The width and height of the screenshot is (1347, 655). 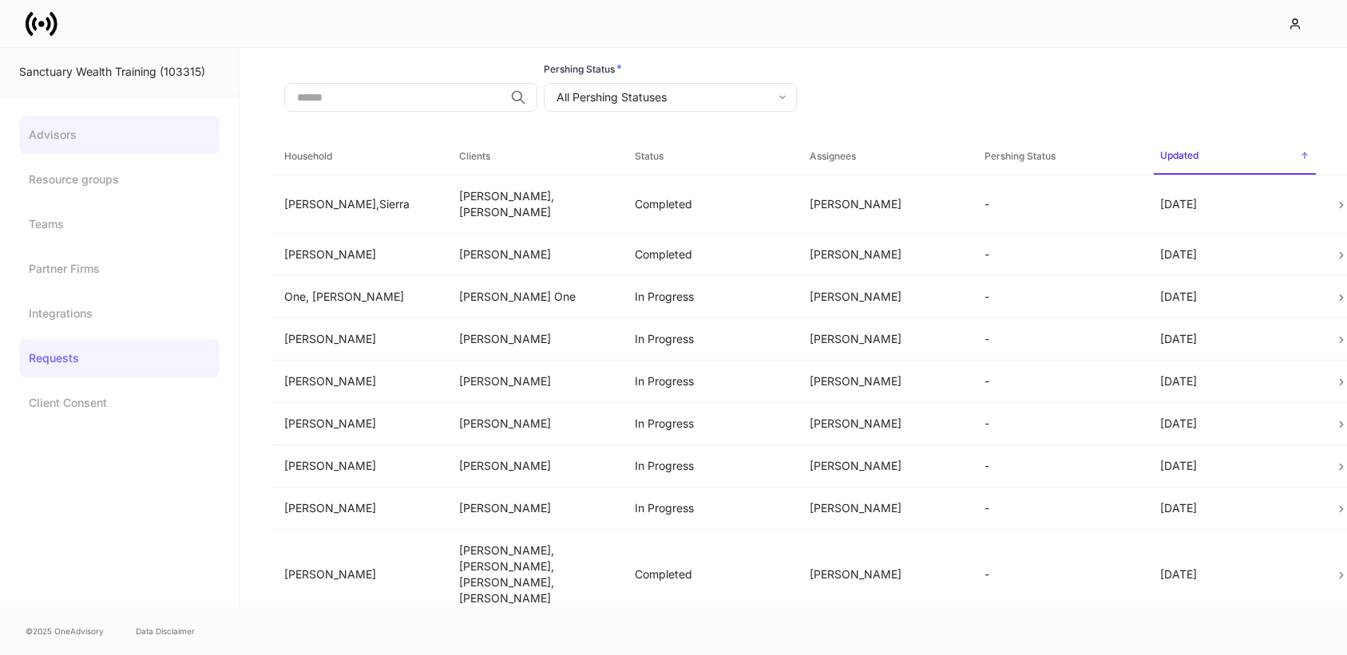 What do you see at coordinates (709, 156) in the screenshot?
I see `span: Status` at bounding box center [709, 156].